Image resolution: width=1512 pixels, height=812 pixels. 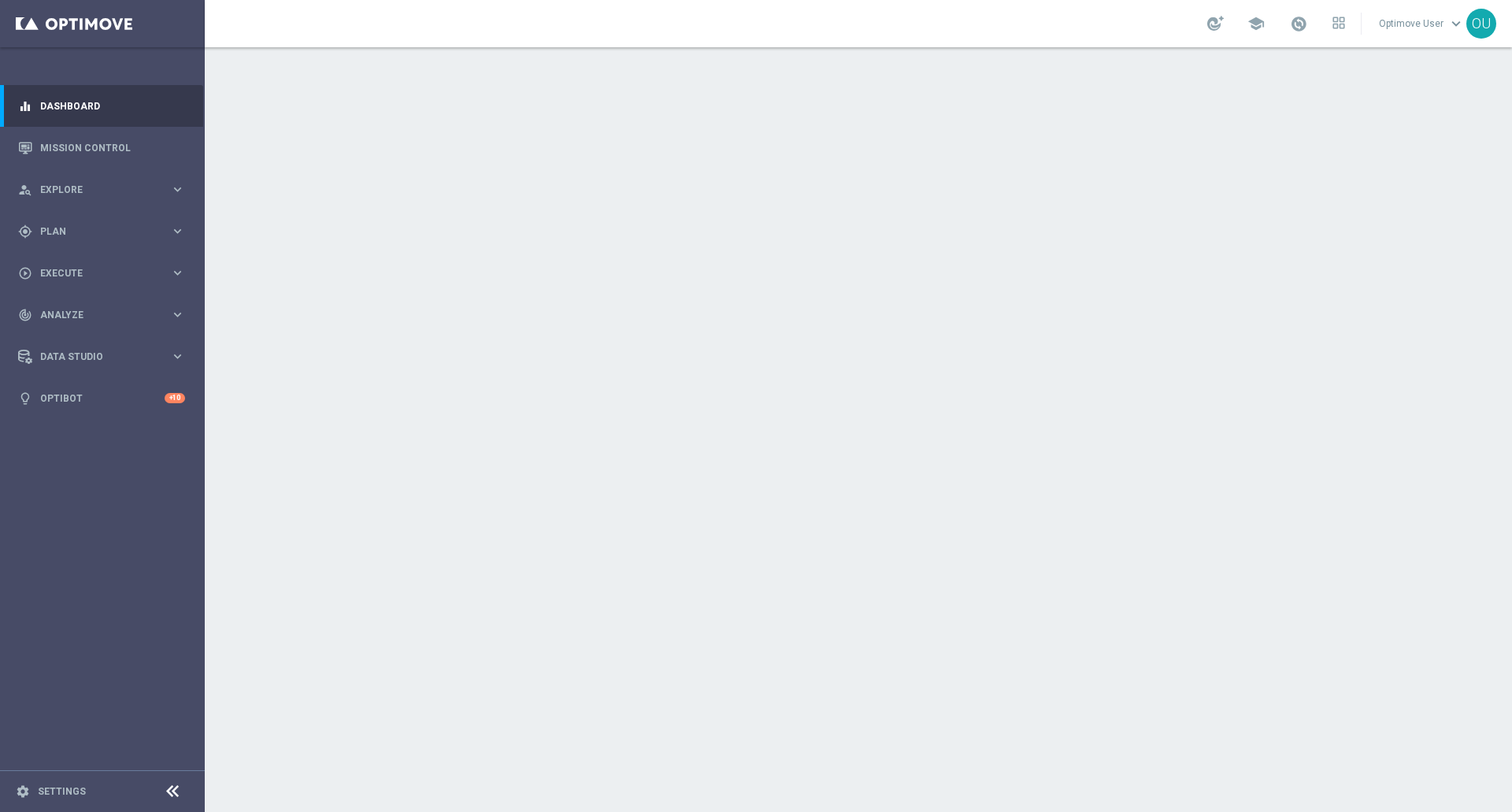 I want to click on div: Dashboard, so click(x=102, y=106).